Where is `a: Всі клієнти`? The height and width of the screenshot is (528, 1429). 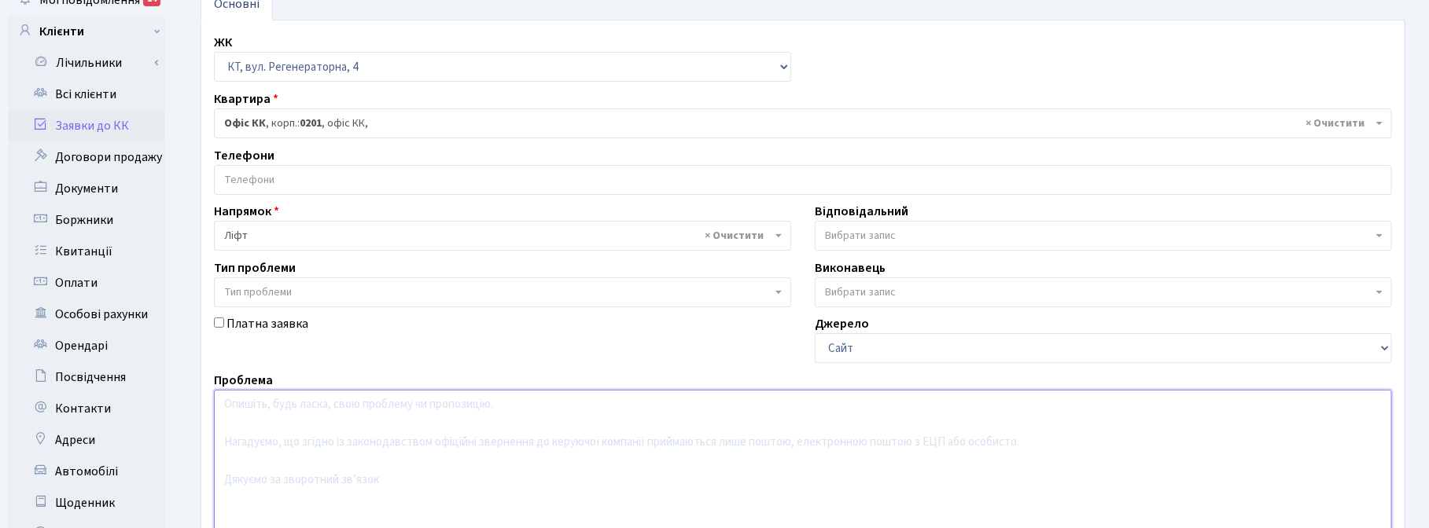 a: Всі клієнти is located at coordinates (86, 94).